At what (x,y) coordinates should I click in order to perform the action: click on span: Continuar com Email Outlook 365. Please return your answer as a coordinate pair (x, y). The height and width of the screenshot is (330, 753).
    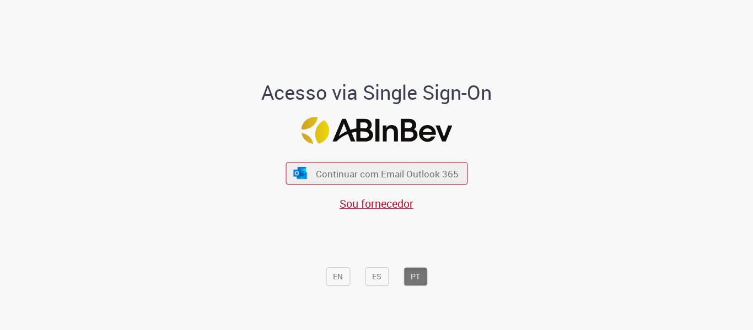
    Looking at the image, I should click on (387, 173).